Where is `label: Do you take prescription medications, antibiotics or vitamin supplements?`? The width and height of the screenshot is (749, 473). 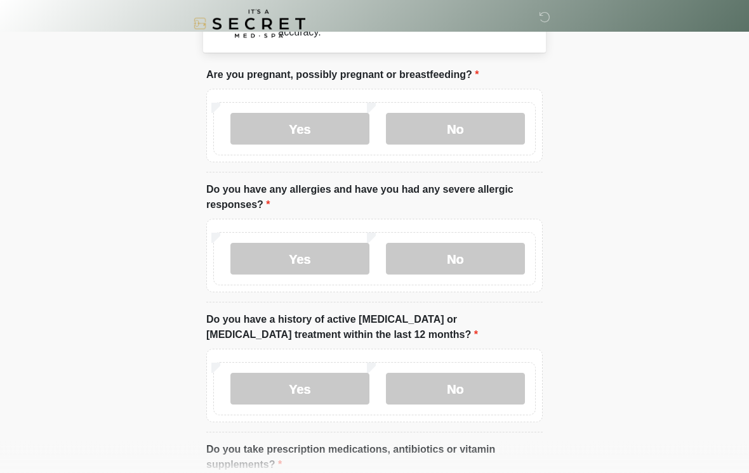 label: Do you take prescription medications, antibiotics or vitamin supplements? is located at coordinates (374, 458).